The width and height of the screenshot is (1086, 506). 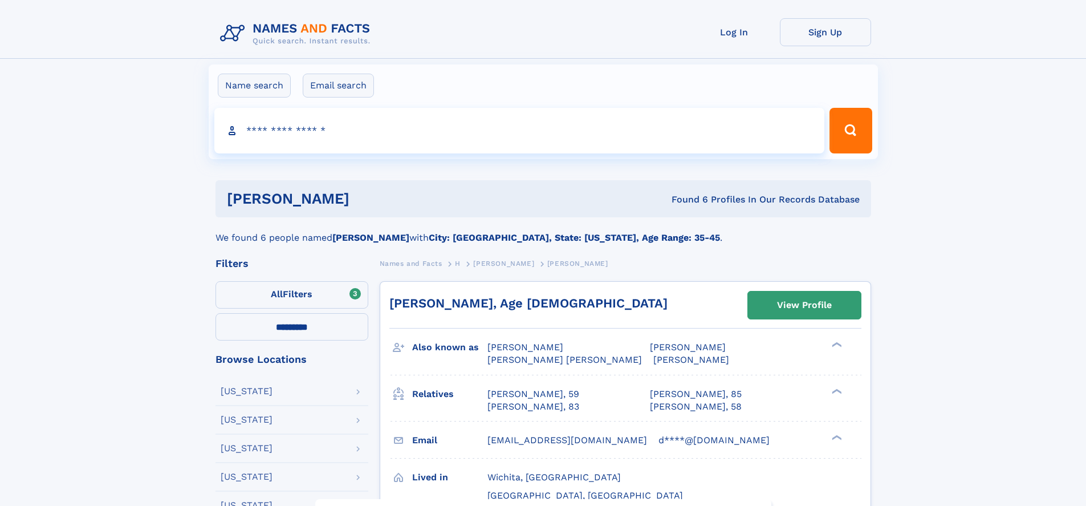 What do you see at coordinates (254, 85) in the screenshot?
I see `label: Name search` at bounding box center [254, 85].